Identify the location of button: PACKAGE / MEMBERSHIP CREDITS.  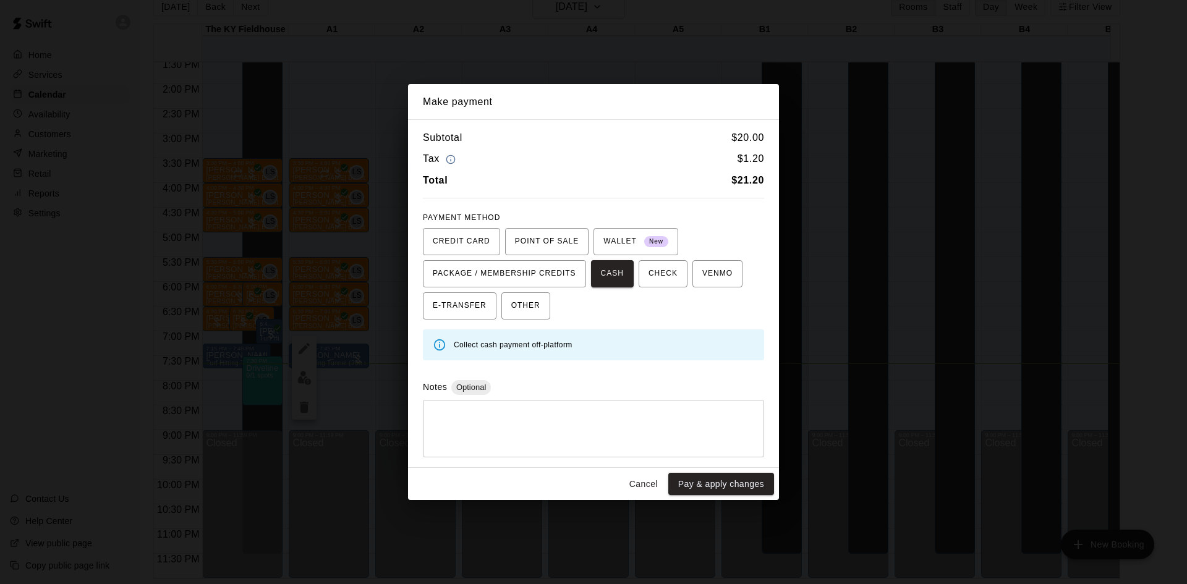
(504, 274).